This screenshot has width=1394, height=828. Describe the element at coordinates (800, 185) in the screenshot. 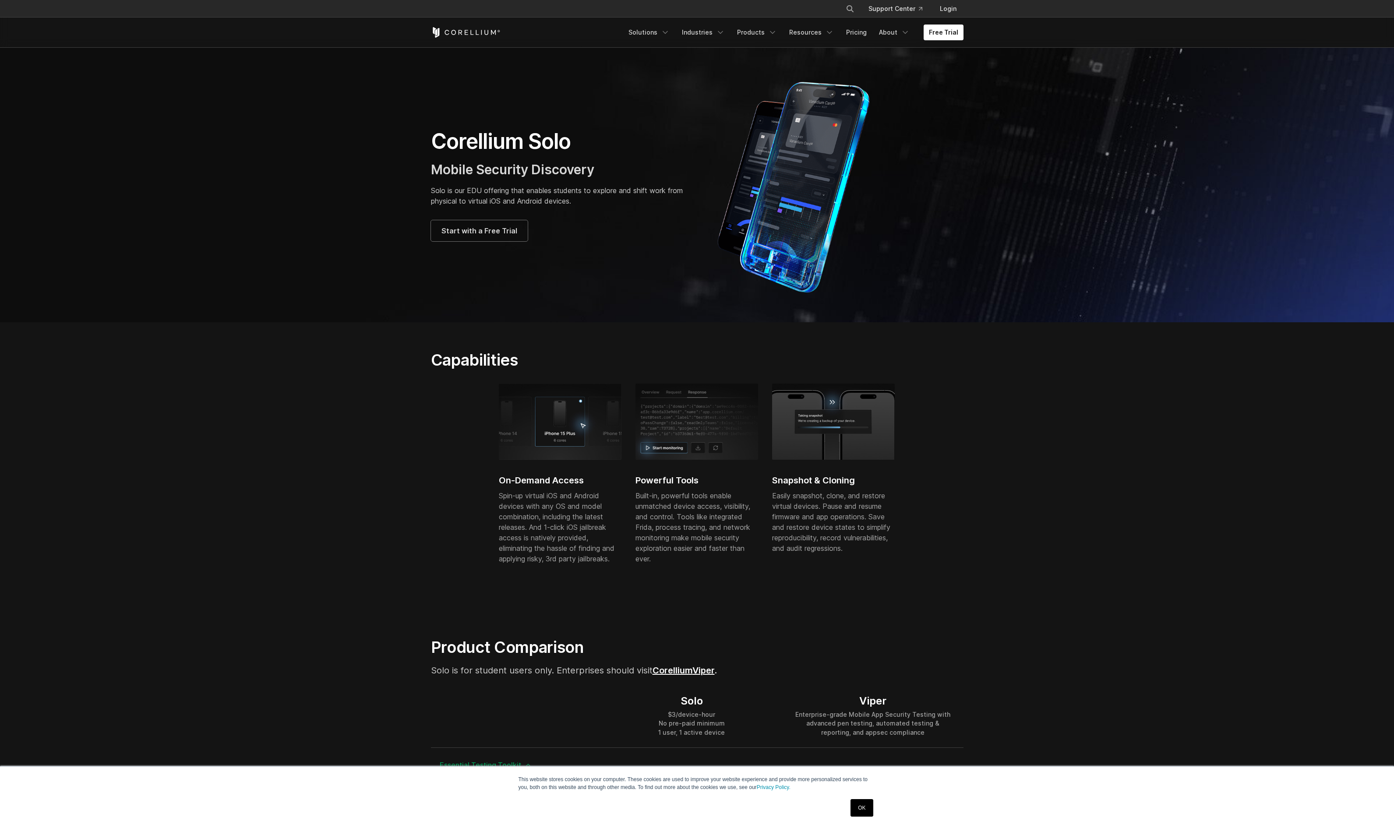

I see `img: Corellium Solo for mobile app security solutions` at that location.